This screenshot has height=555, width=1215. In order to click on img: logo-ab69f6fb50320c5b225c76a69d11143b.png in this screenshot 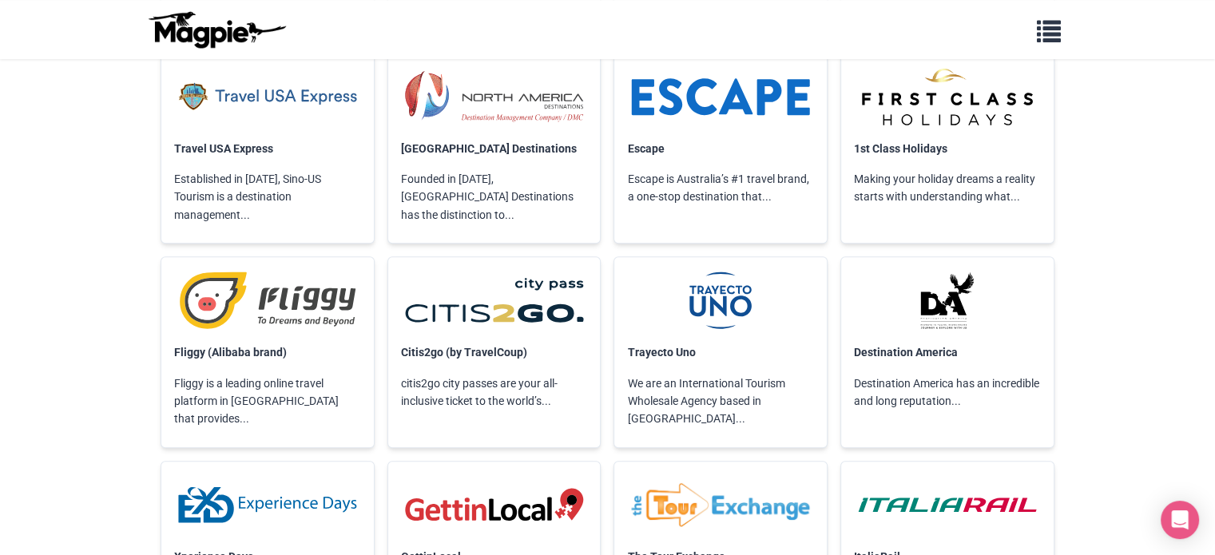, I will do `click(217, 30)`.